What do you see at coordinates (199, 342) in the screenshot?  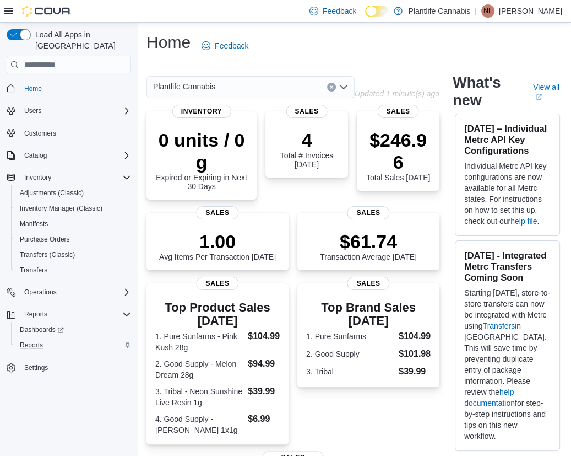 I see `dt: 1. Pure Sunfarms - Pink Kush 28g` at bounding box center [199, 342].